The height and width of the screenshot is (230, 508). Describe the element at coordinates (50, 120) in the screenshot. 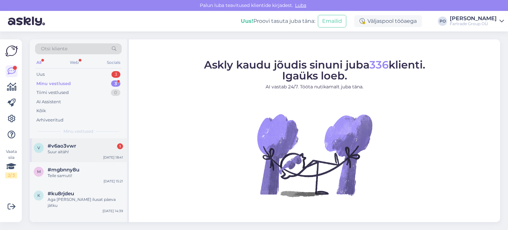

I see `div: Arhiveeritud` at that location.